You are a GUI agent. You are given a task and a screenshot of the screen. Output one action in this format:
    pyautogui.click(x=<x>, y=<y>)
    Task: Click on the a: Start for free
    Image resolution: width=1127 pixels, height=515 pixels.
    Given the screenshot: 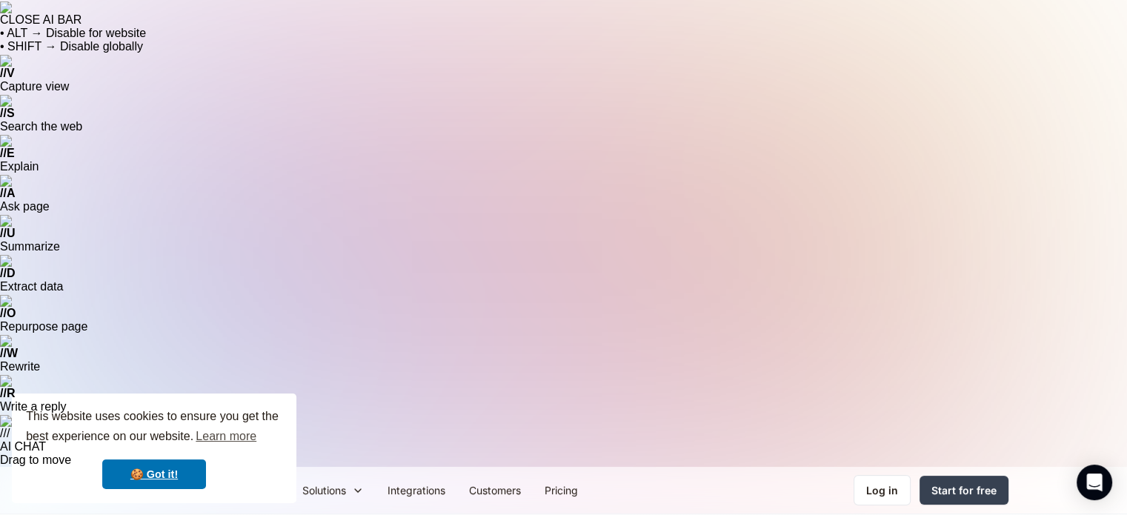 What is the action you would take?
    pyautogui.click(x=964, y=490)
    